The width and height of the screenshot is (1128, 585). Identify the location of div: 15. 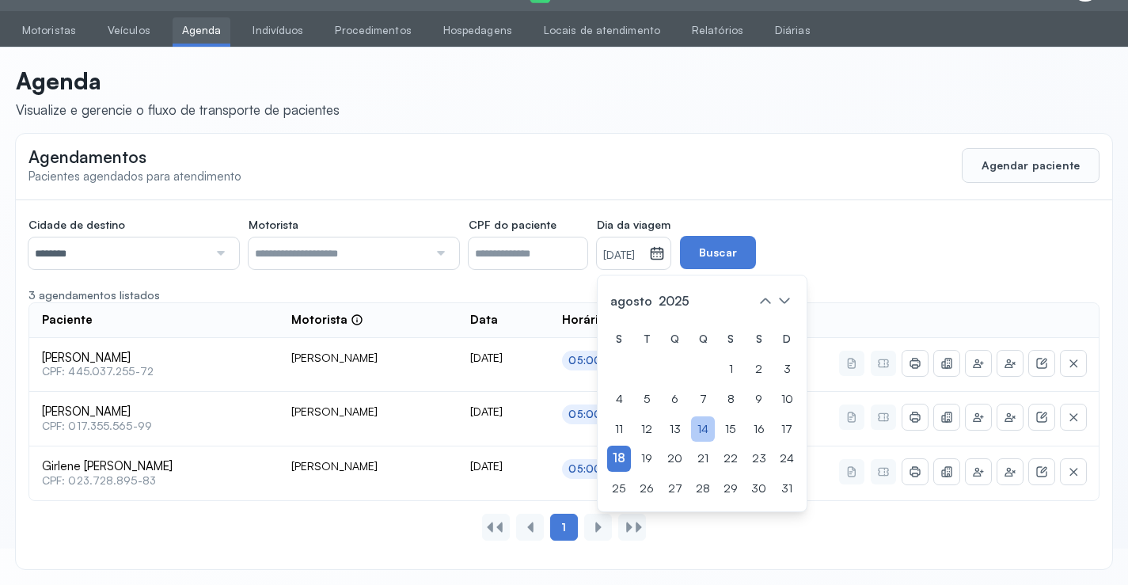
(731, 429).